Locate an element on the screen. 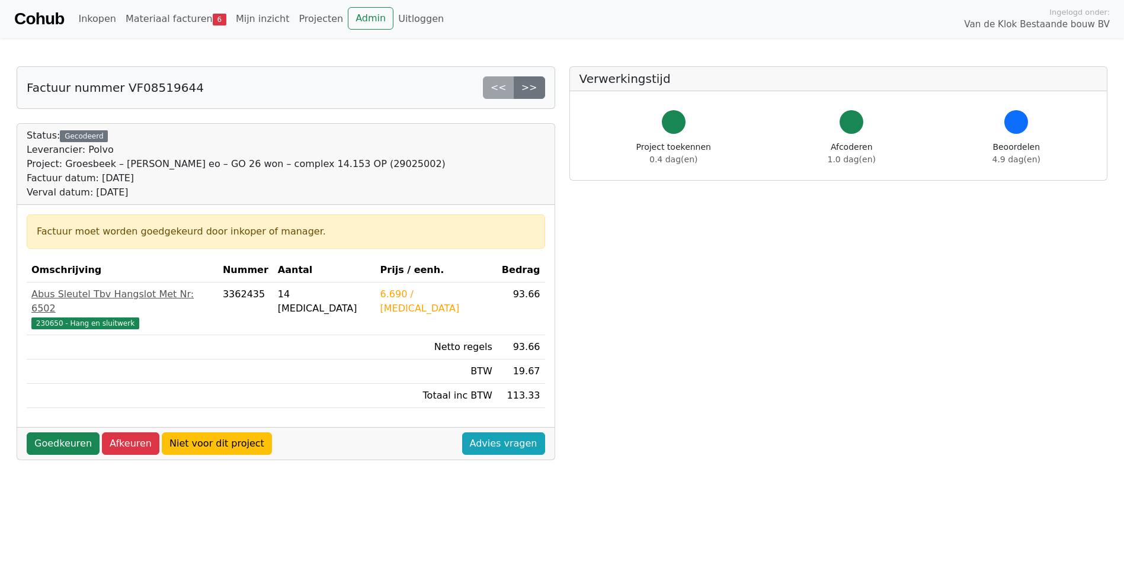 The image size is (1124, 565). span: 4.9 dag(en) is located at coordinates (1016, 159).